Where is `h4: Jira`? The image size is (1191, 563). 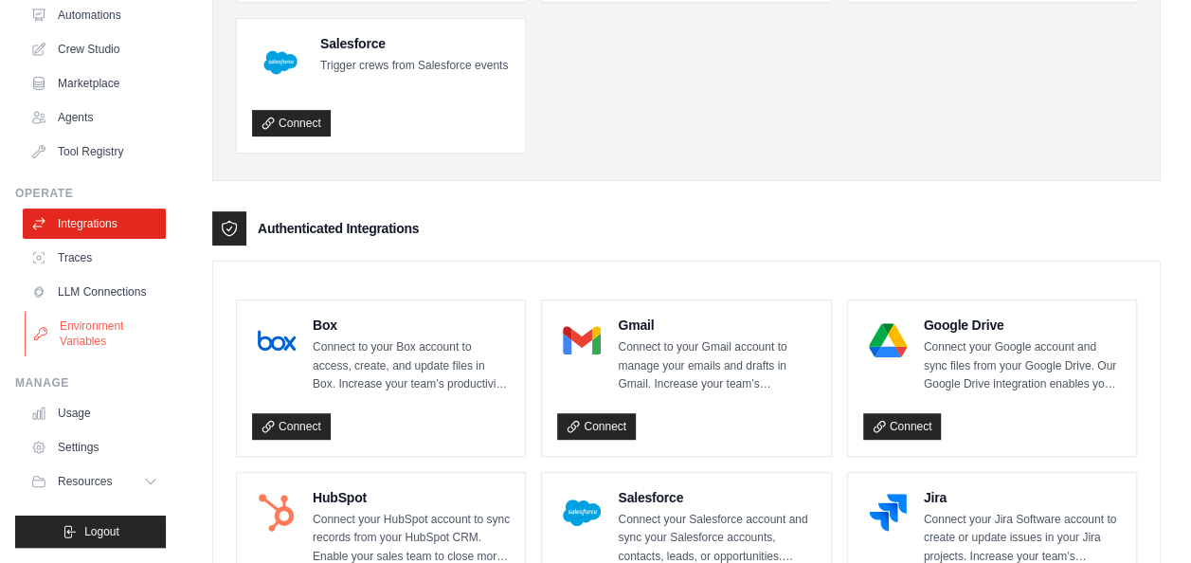
h4: Jira is located at coordinates (1022, 497).